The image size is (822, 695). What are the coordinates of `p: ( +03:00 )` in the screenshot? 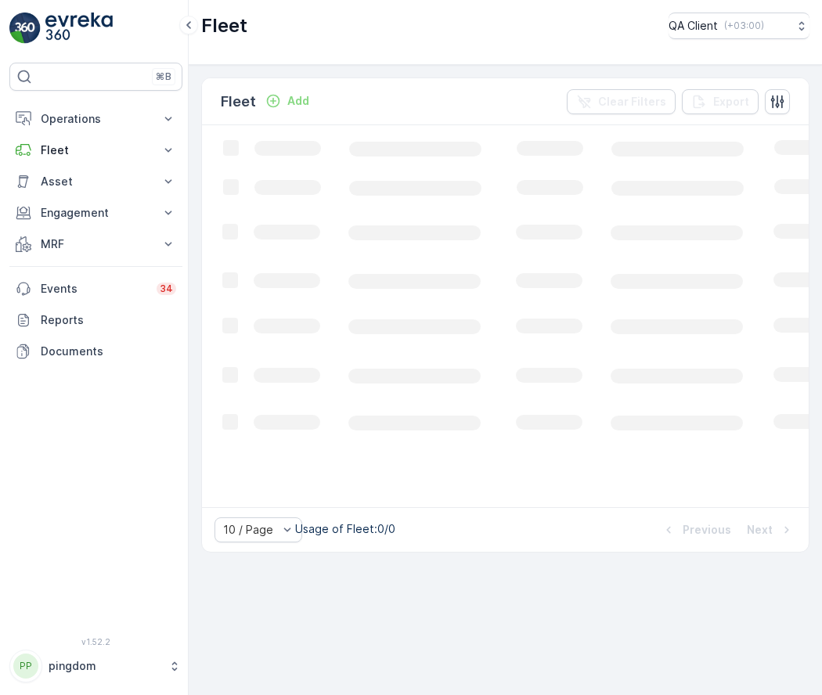 It's located at (744, 26).